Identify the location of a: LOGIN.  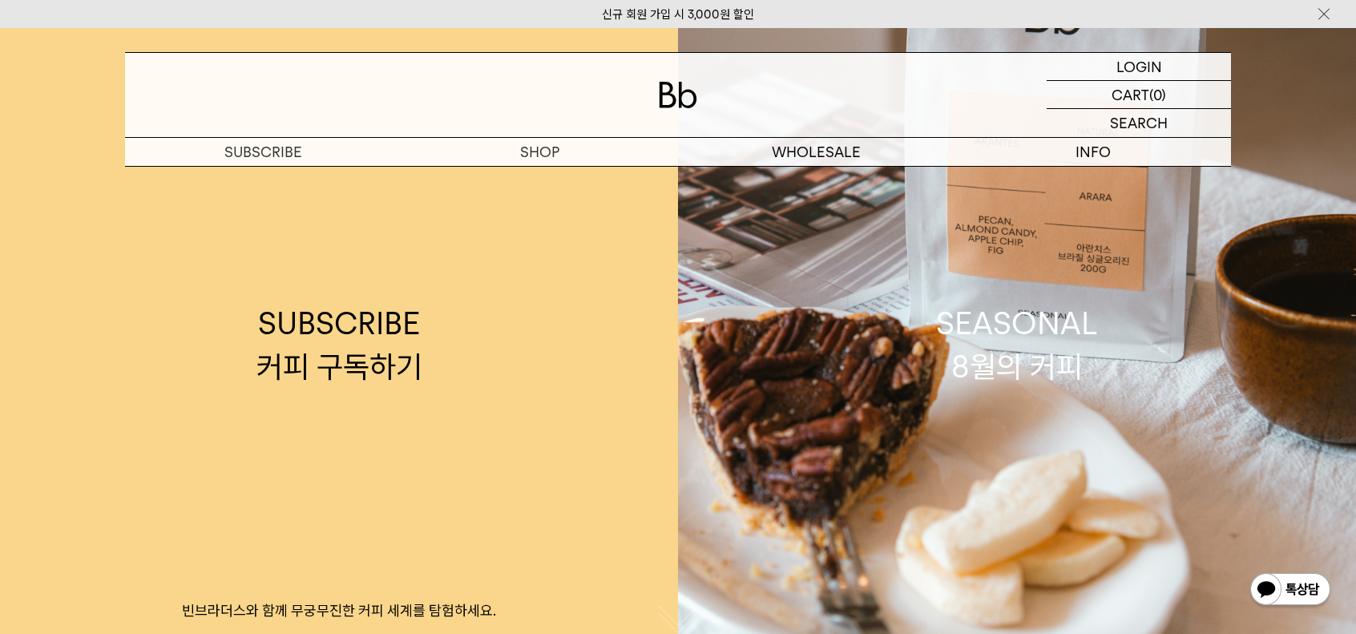
(1139, 67).